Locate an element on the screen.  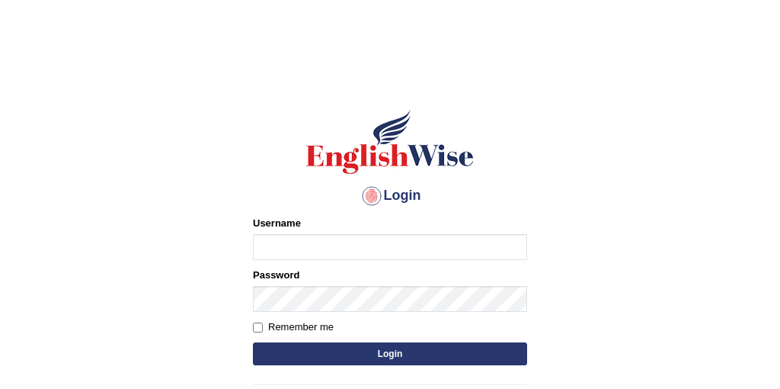
h4: Login is located at coordinates (390, 196).